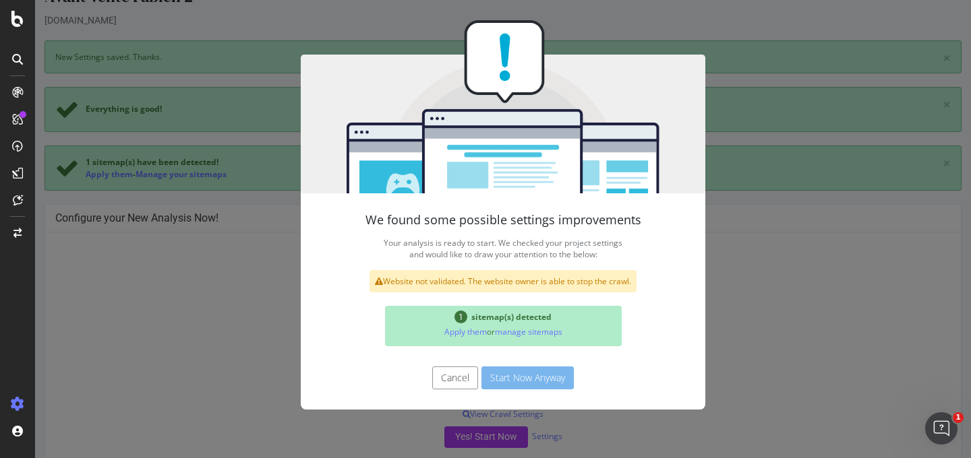  Describe the element at coordinates (468, 220) in the screenshot. I see `h4: We found some possible settings improvements` at that location.